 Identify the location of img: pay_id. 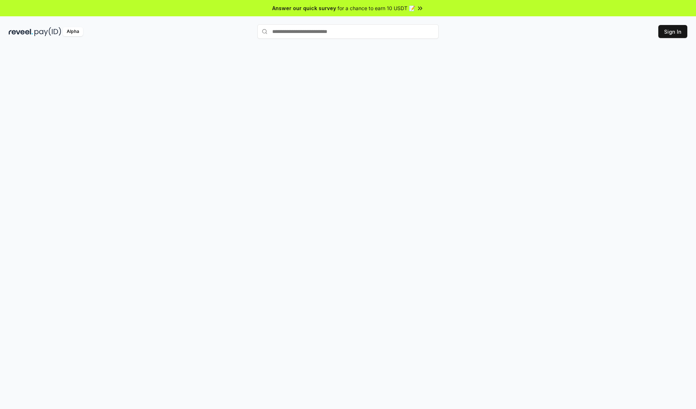
(48, 32).